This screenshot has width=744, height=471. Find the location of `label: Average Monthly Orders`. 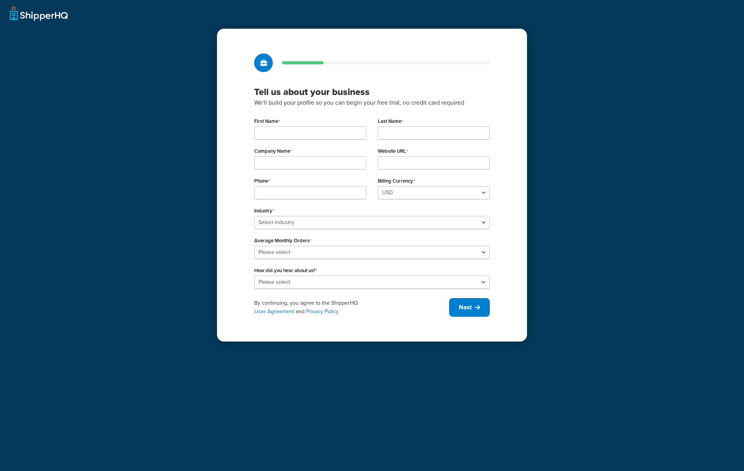

label: Average Monthly Orders is located at coordinates (283, 241).